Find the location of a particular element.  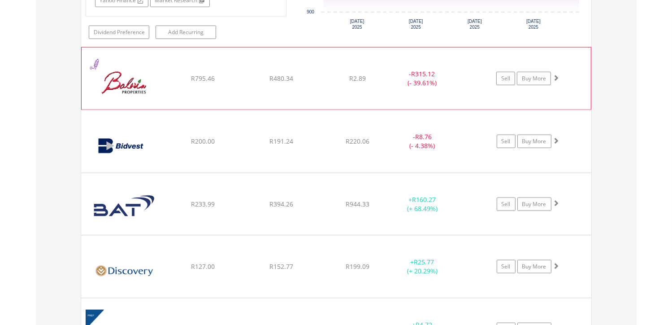

span: R199.09 is located at coordinates (357, 266).